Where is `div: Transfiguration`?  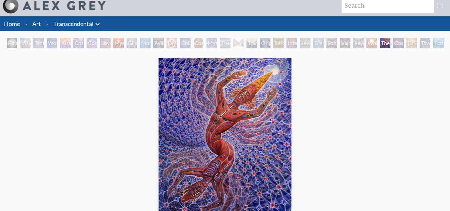 div: Transfiguration is located at coordinates (252, 43).